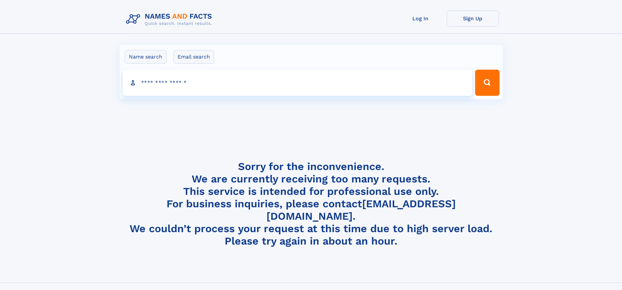 The width and height of the screenshot is (622, 290). I want to click on a: Log In, so click(421, 18).